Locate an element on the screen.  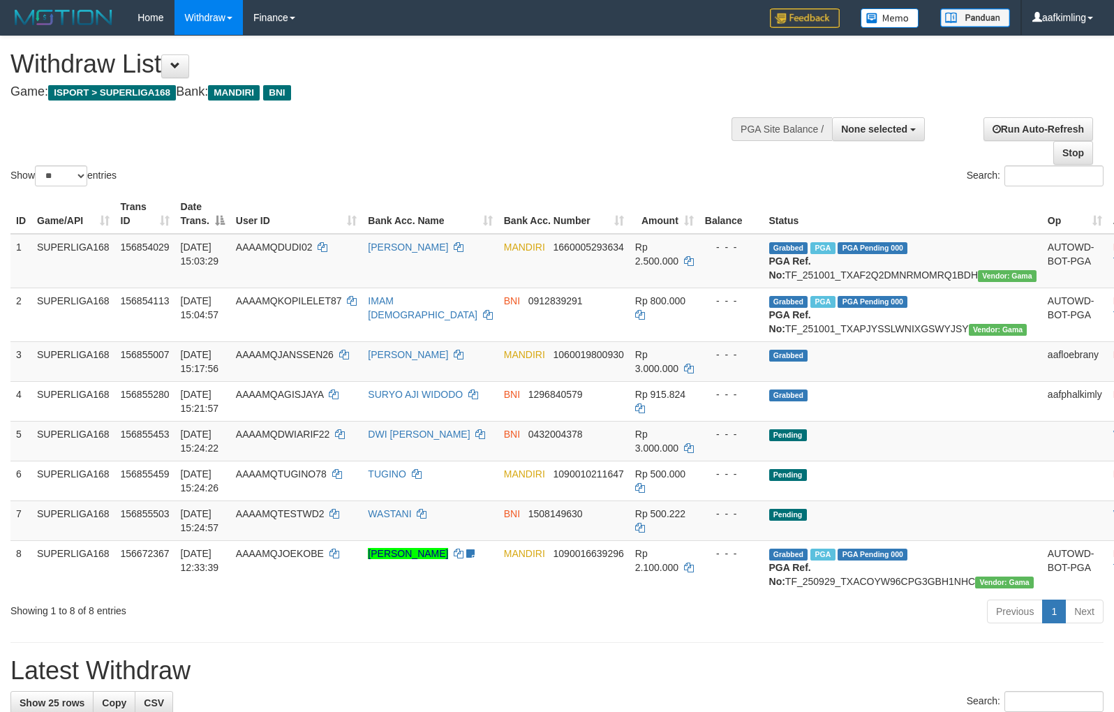
h4: Game: Bank: is located at coordinates (369, 92).